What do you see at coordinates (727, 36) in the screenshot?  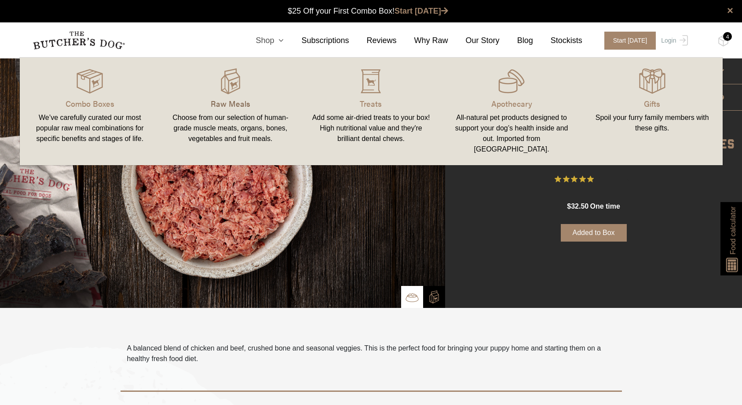 I see `div: 4` at bounding box center [727, 36].